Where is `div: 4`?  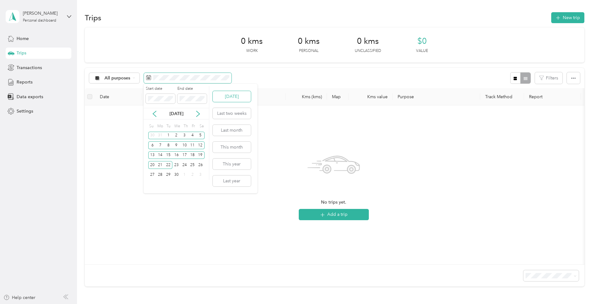 div: 4 is located at coordinates (192, 135).